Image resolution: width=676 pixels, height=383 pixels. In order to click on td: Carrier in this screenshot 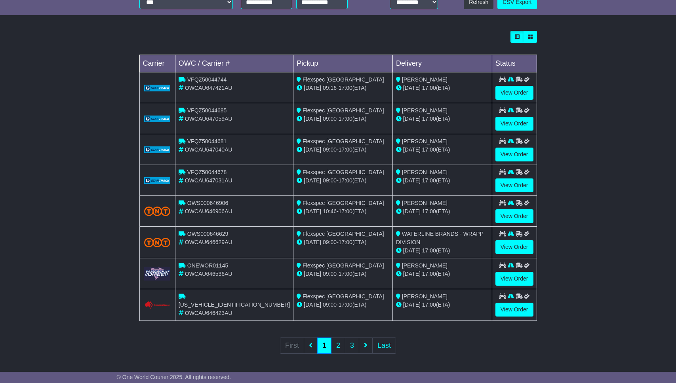, I will do `click(157, 64)`.